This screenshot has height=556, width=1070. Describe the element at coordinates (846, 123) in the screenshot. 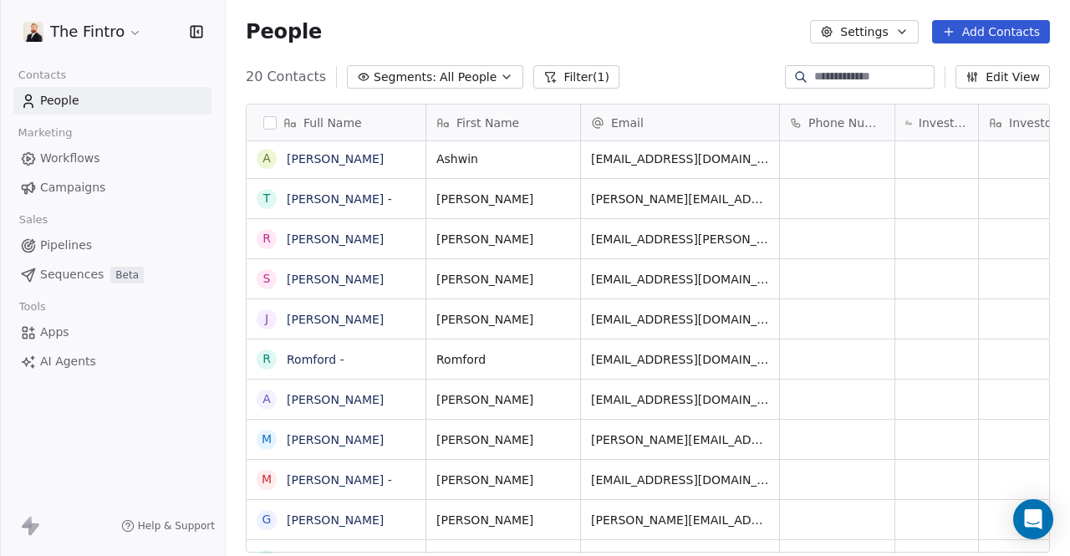

I see `span: Phone Number` at that location.